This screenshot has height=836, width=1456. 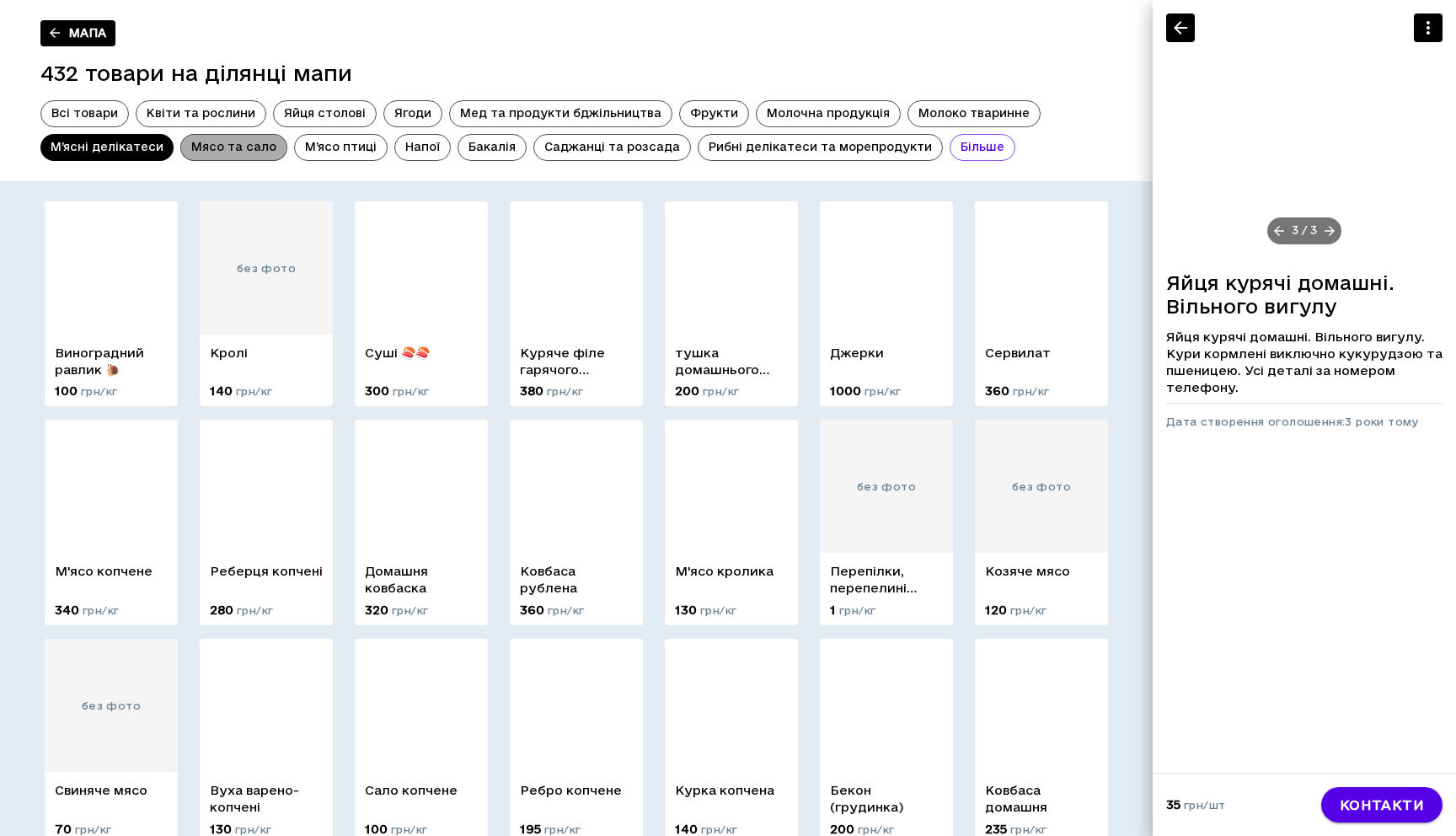 What do you see at coordinates (340, 147) in the screenshot?
I see `span: М’ясо птиці` at bounding box center [340, 147].